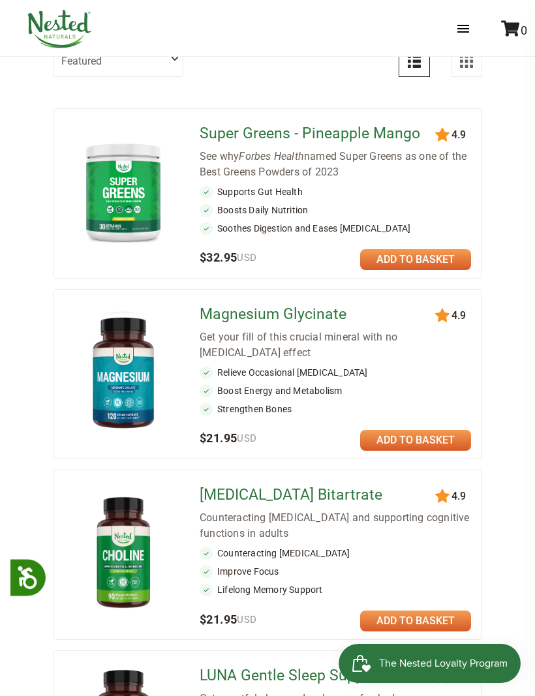  What do you see at coordinates (514, 30) in the screenshot?
I see `a: 0` at bounding box center [514, 30].